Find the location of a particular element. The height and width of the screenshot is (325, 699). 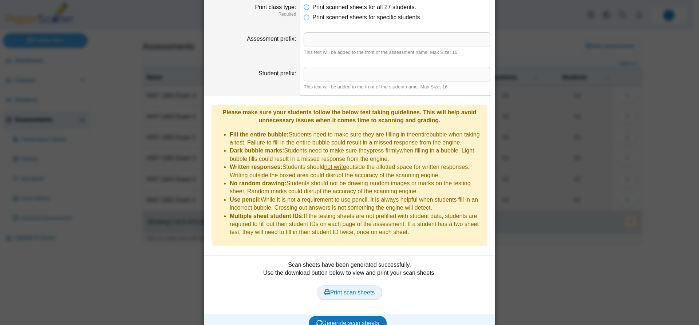

div: Scan sheets have been generated successfully. Use the download button below to view and print you... is located at coordinates (350, 285).